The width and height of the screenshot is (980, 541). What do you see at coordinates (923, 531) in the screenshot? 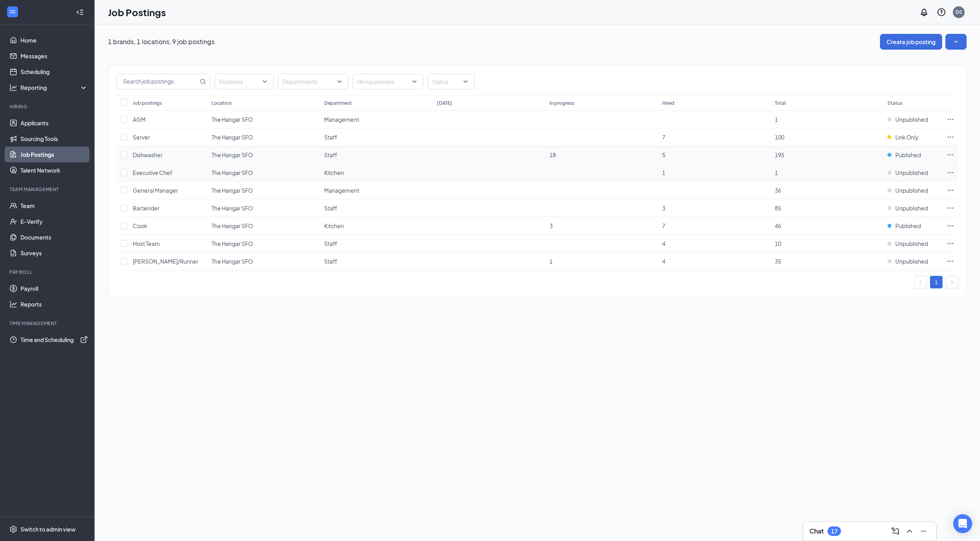
I see `button: Minimize` at bounding box center [923, 531].